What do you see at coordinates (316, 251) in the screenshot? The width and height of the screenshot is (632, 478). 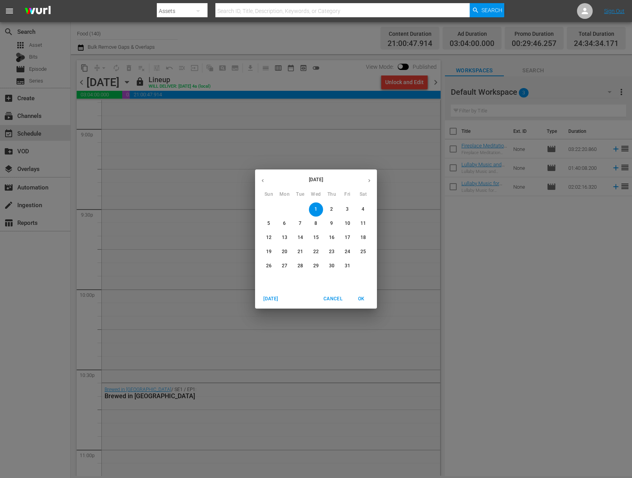 I see `p: 22` at bounding box center [316, 251].